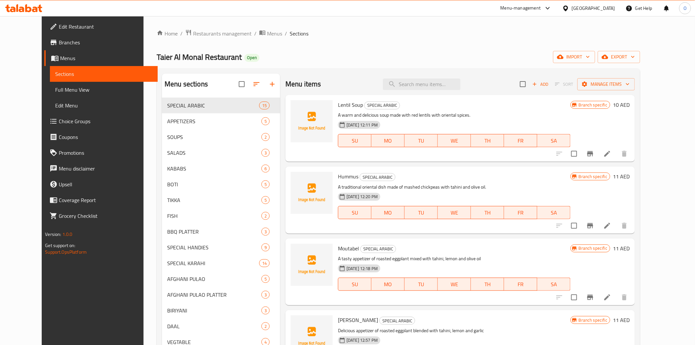  I want to click on span: import, so click(574, 57).